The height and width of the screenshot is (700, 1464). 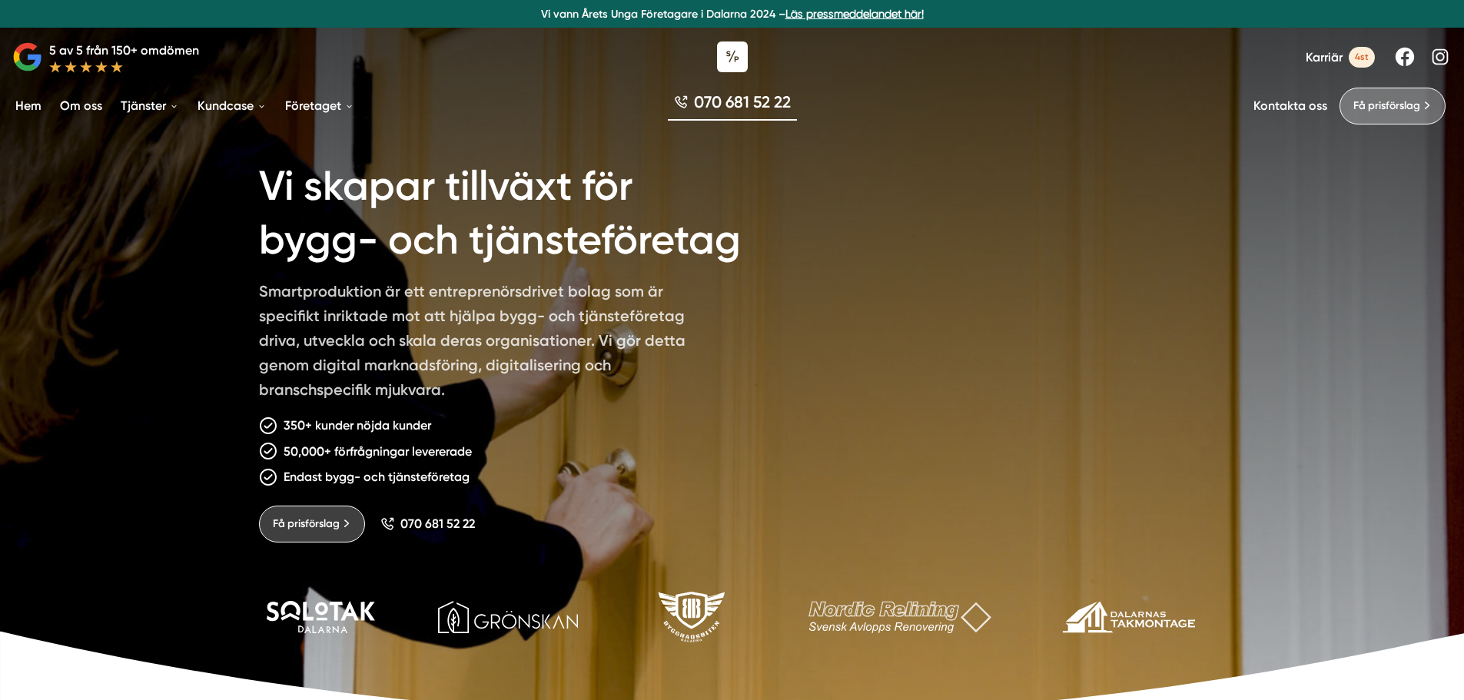 I want to click on a: Läs pressmeddelandet här!, so click(x=855, y=14).